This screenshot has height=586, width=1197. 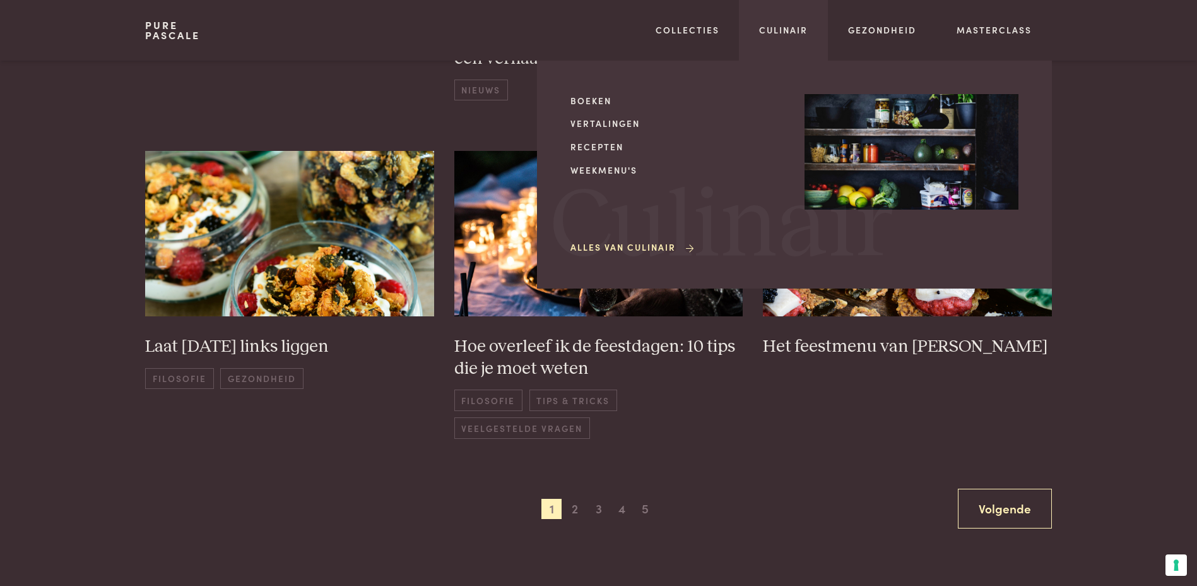 What do you see at coordinates (622, 509) in the screenshot?
I see `span: 4` at bounding box center [622, 509].